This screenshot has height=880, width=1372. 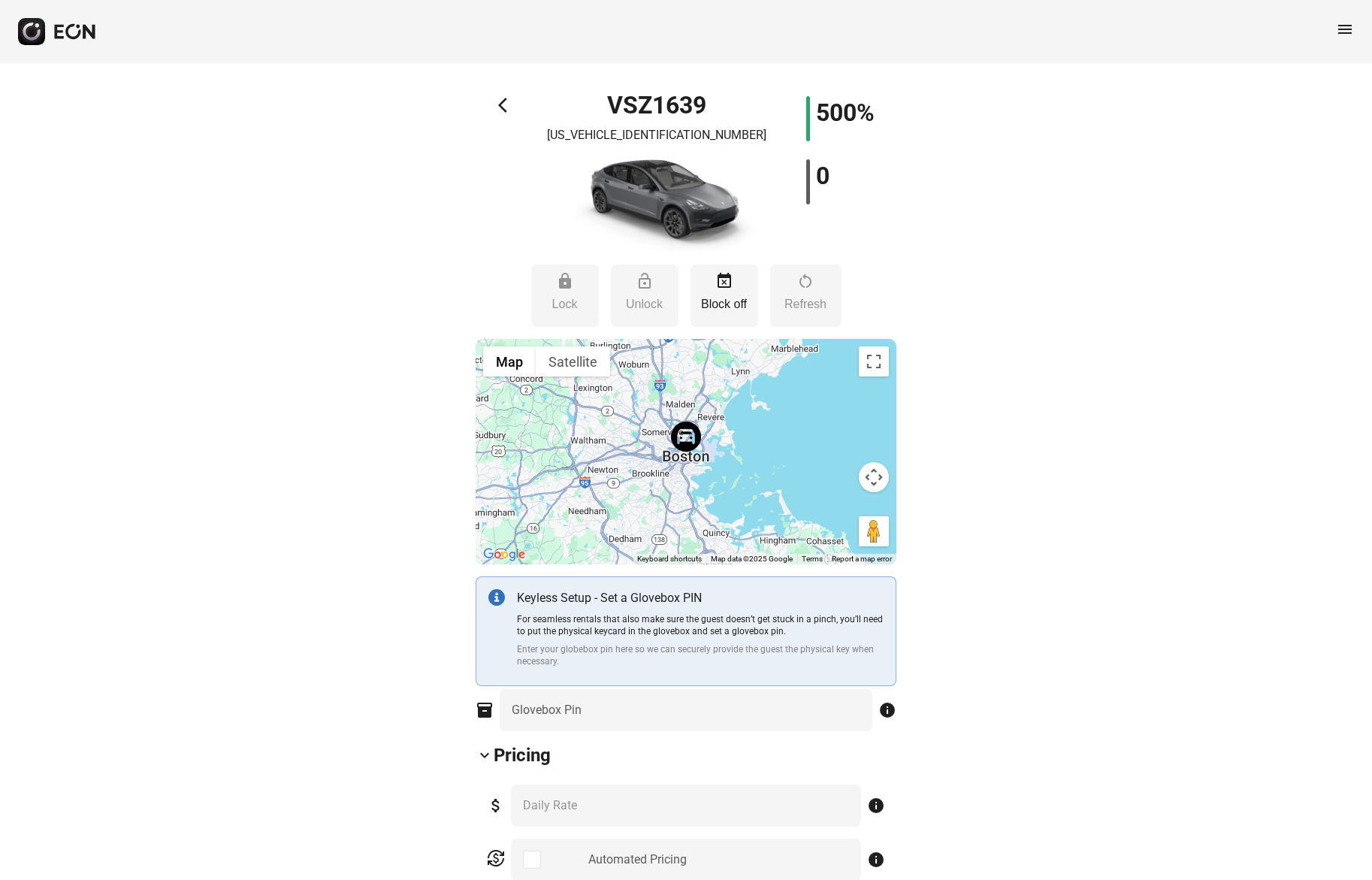 What do you see at coordinates (862, 559) in the screenshot?
I see `a: Report a map error` at bounding box center [862, 559].